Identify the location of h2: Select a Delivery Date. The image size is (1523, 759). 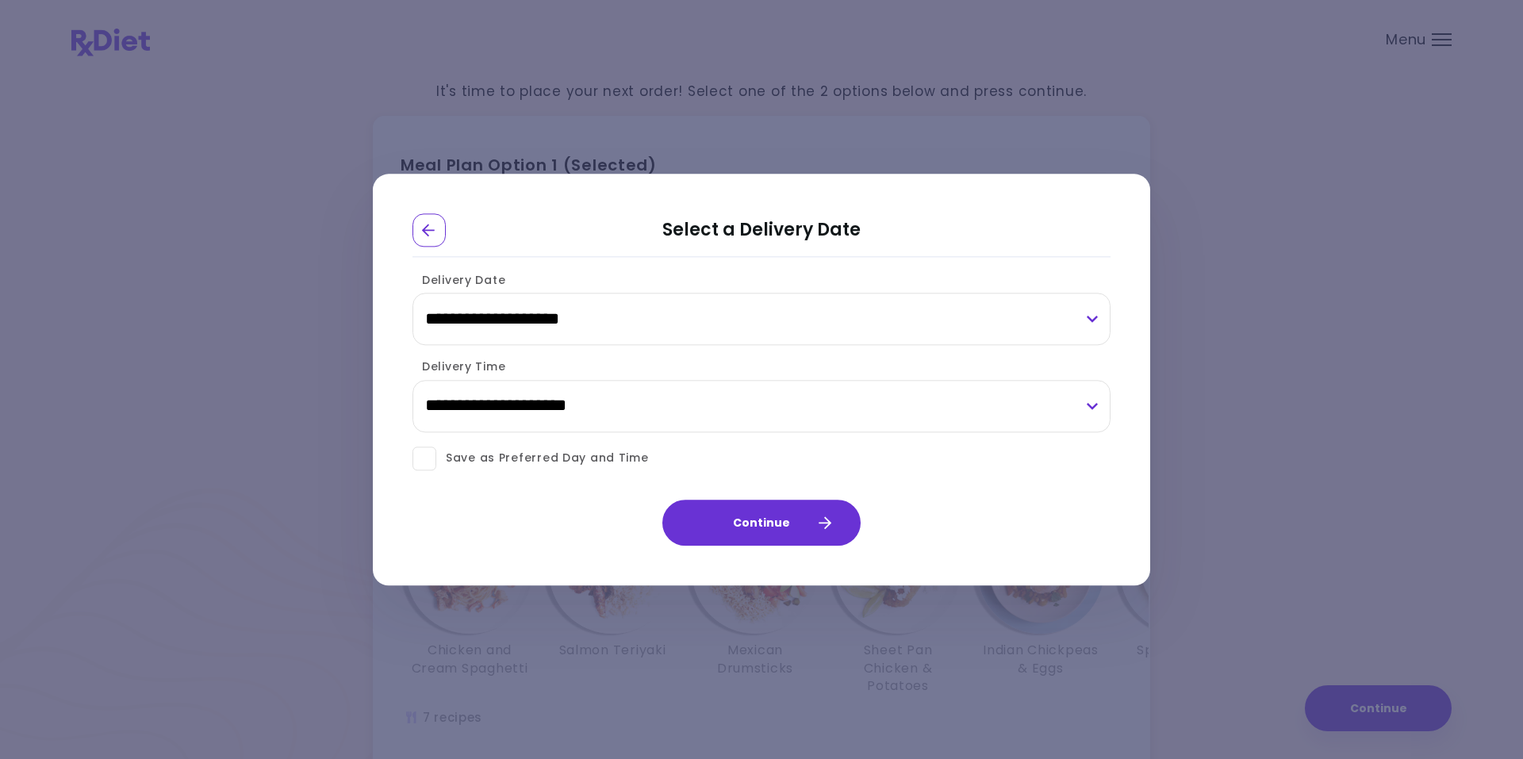
(761, 235).